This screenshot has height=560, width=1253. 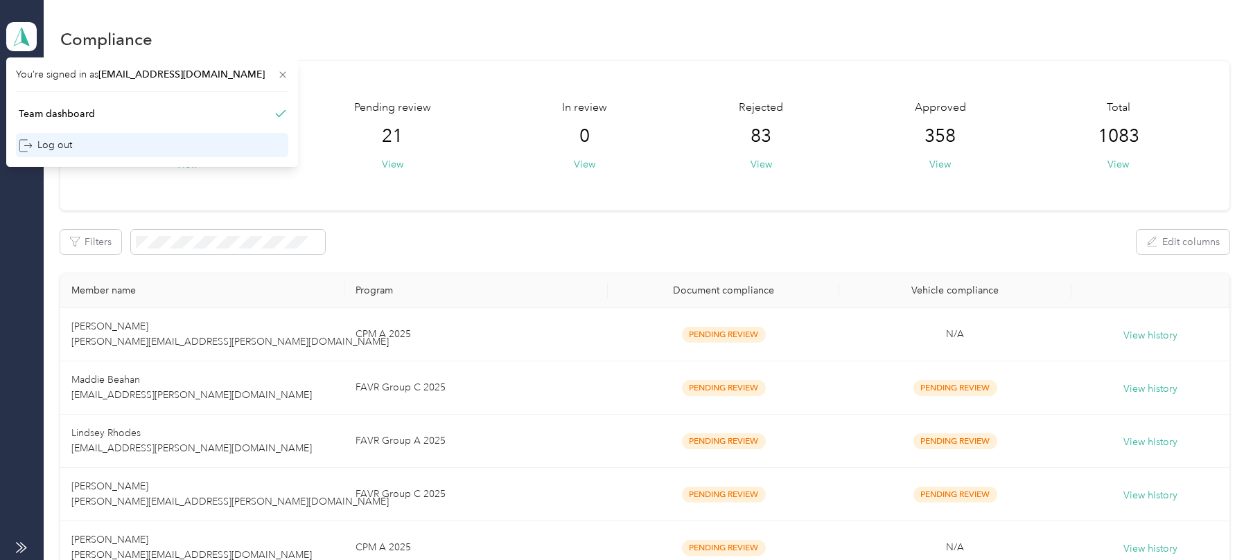 I want to click on div: Team dashboard, so click(x=57, y=114).